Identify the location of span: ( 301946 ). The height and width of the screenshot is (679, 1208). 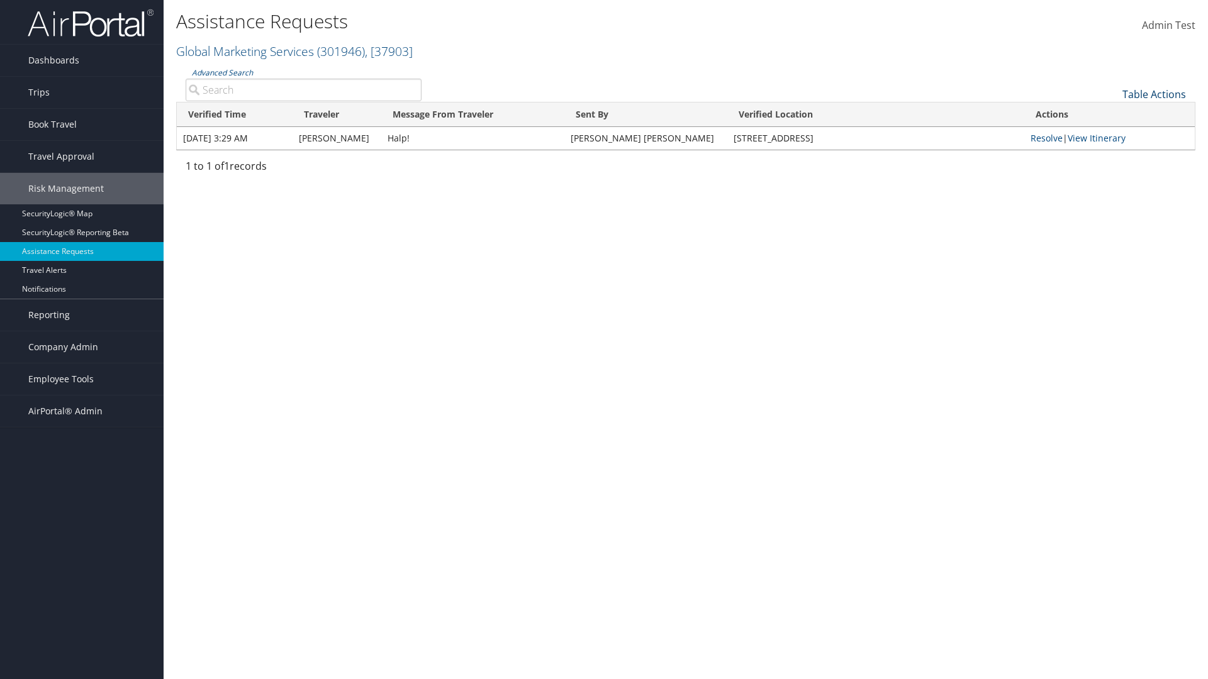
(341, 51).